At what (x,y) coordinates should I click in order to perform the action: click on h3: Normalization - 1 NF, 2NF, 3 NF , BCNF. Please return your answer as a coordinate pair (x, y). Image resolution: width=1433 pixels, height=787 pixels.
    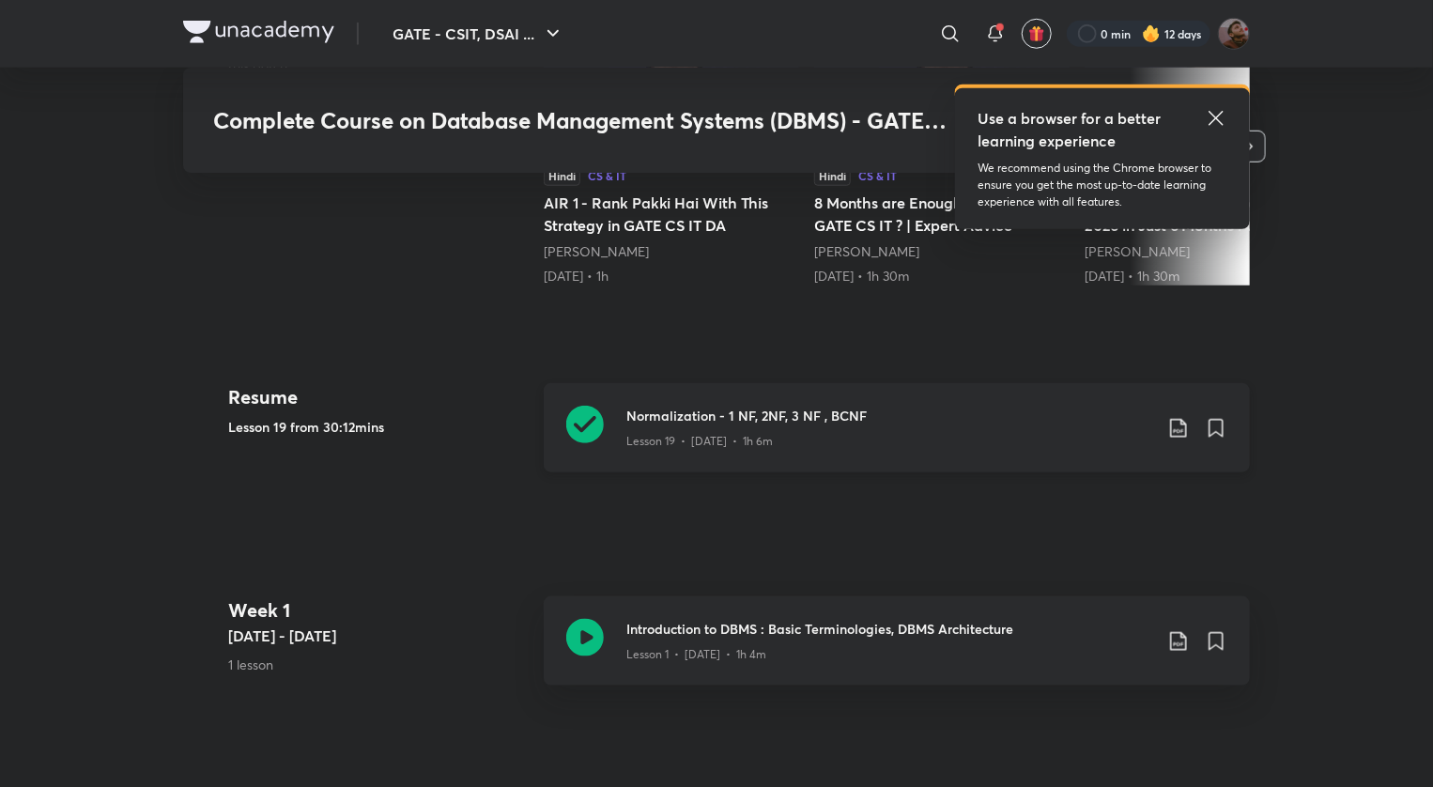
    Looking at the image, I should click on (889, 415).